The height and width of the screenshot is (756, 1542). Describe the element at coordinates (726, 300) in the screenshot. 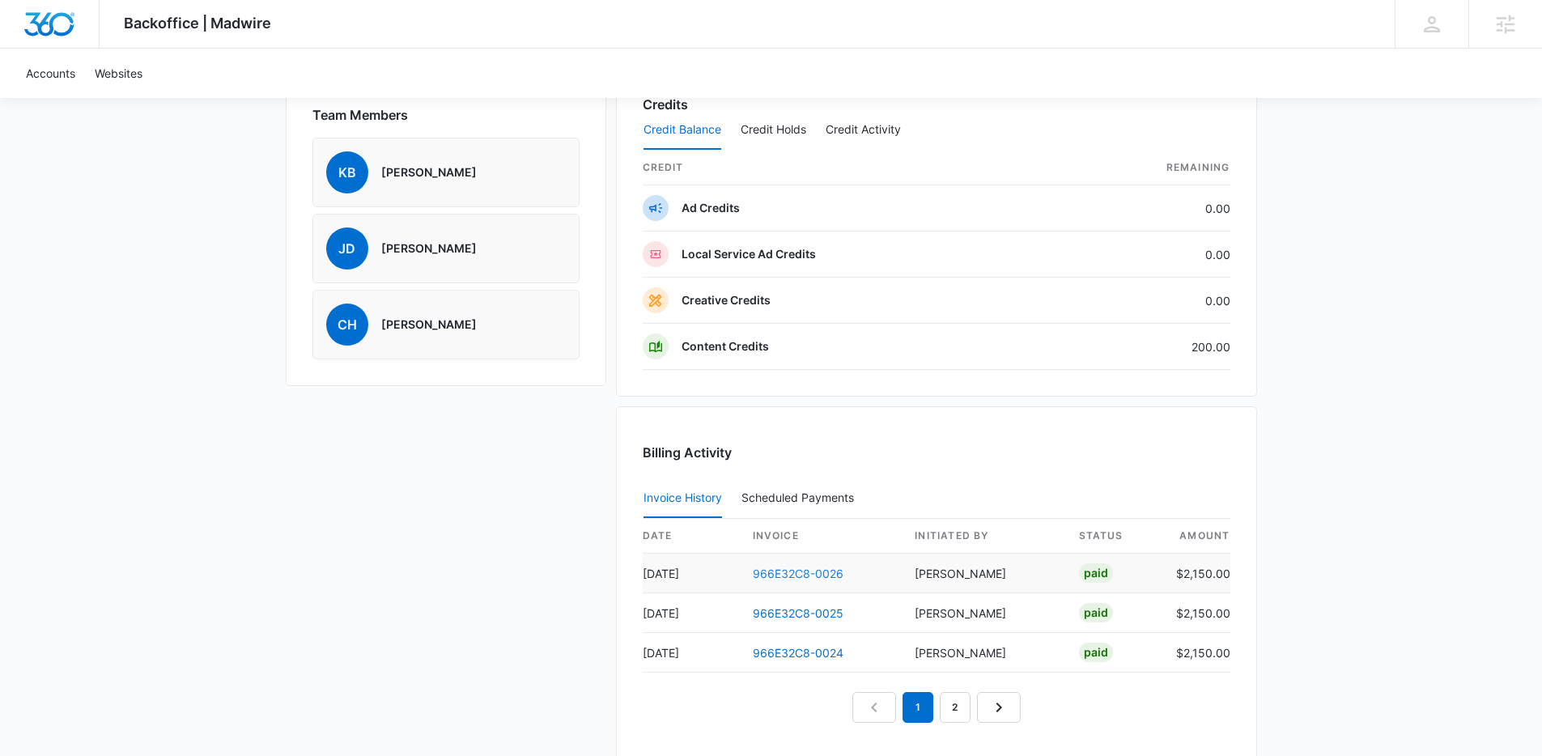

I see `p: Creative Credits` at that location.